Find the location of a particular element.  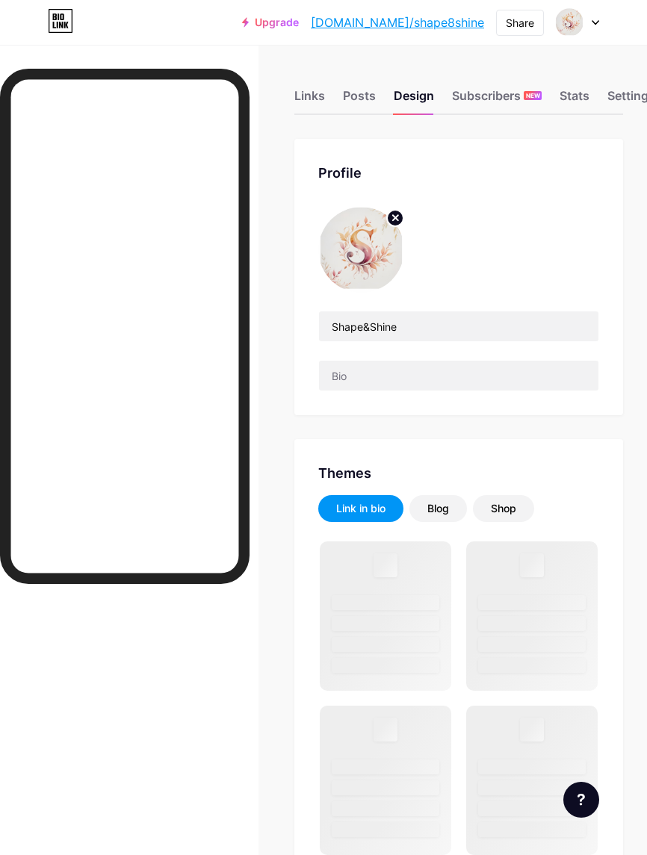

input: Name is located at coordinates (459, 326).